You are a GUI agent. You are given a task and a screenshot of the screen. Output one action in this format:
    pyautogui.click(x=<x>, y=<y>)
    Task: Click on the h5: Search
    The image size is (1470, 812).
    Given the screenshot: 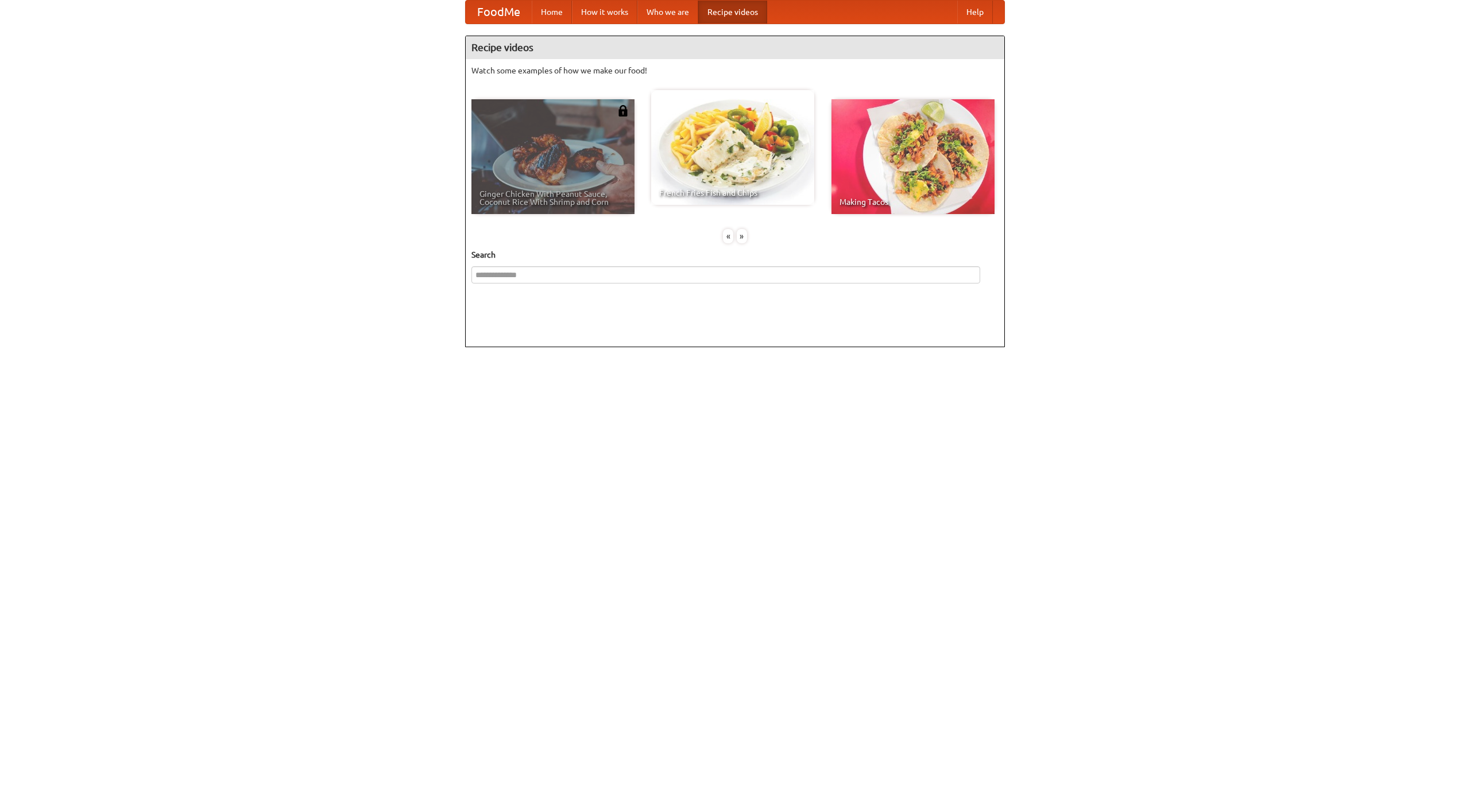 What is the action you would take?
    pyautogui.click(x=735, y=255)
    